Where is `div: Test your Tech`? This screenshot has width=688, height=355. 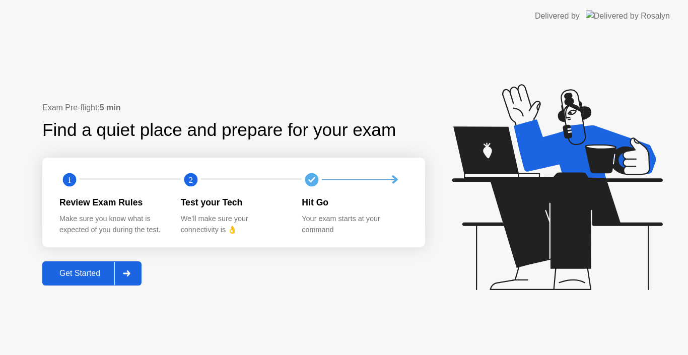
div: Test your Tech is located at coordinates (233, 202).